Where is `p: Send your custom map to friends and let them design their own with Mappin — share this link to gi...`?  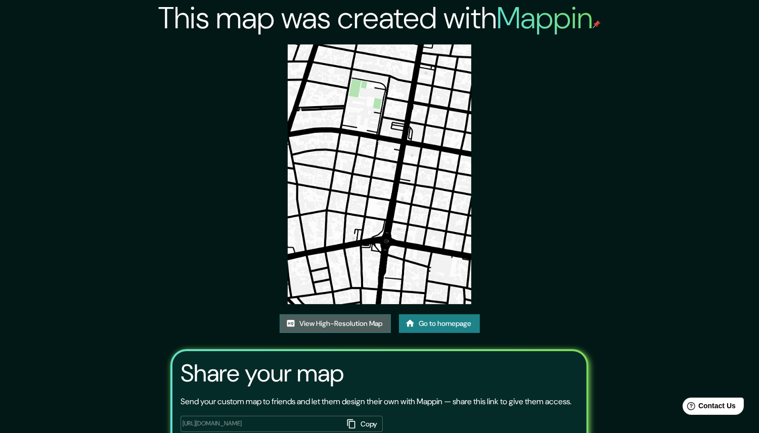 p: Send your custom map to friends and let them design their own with Mappin — share this link to gi... is located at coordinates (376, 402).